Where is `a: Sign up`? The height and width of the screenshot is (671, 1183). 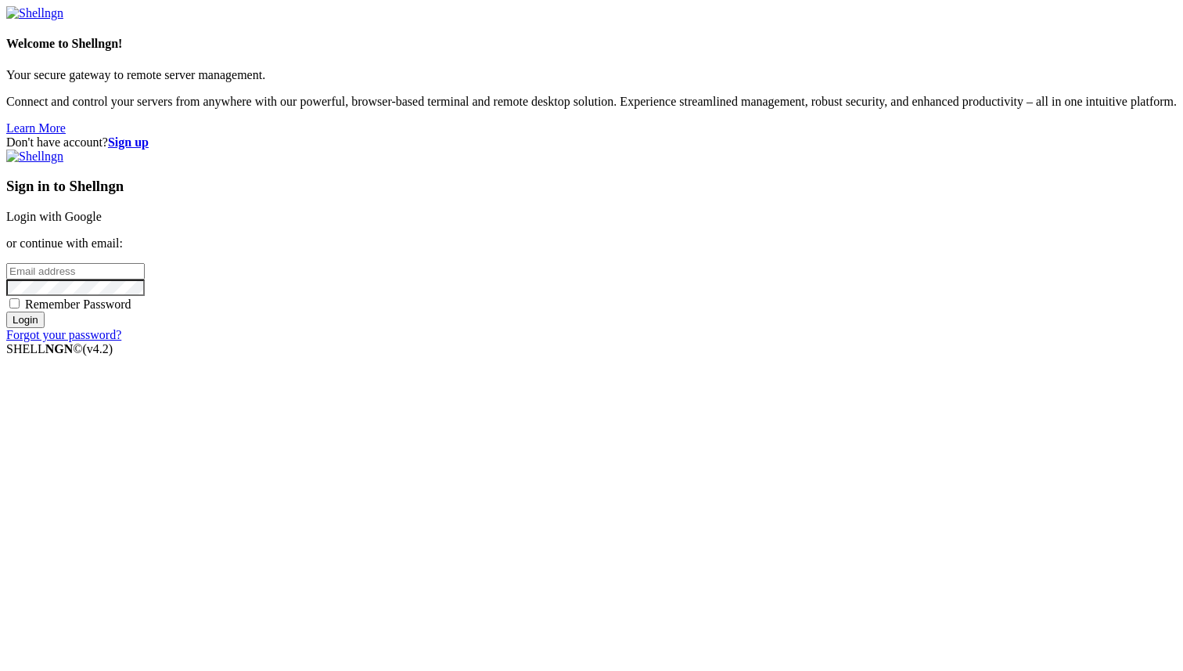
a: Sign up is located at coordinates (128, 142).